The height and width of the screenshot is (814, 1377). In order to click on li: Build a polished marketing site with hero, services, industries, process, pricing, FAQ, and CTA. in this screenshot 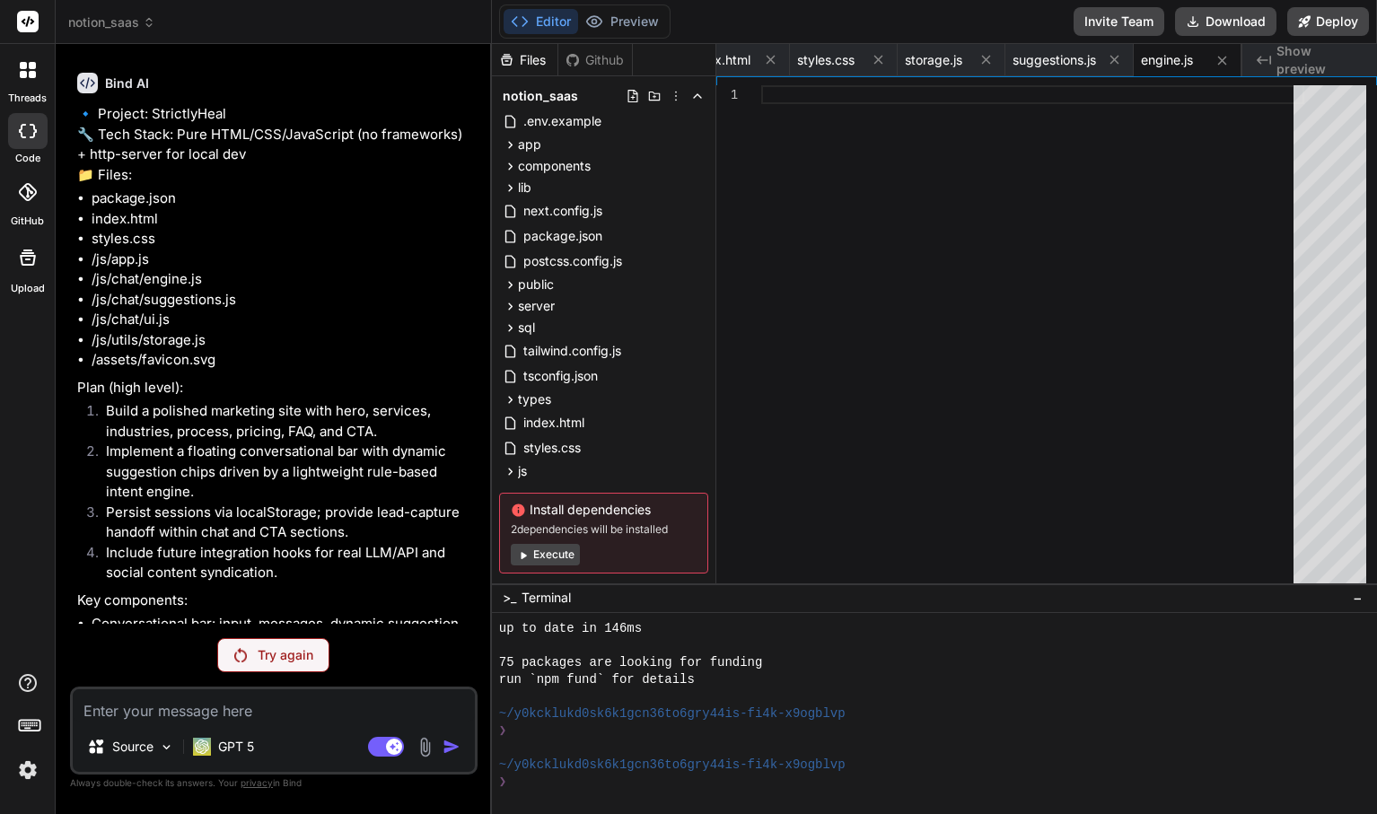, I will do `click(283, 421)`.